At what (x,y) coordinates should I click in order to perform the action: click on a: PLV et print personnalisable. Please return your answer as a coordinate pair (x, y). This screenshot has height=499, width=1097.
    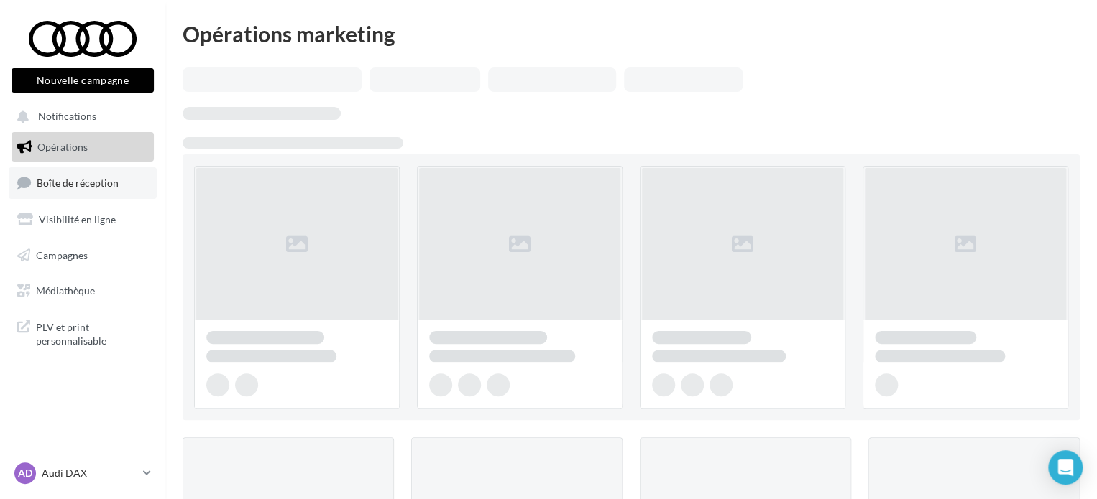
    Looking at the image, I should click on (83, 333).